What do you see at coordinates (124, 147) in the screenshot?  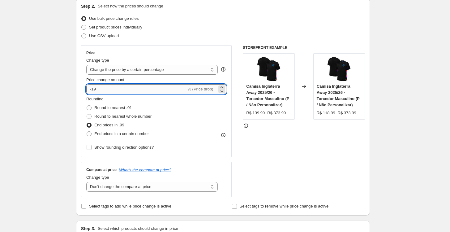 I see `span: Show rounding direction options?` at bounding box center [124, 147].